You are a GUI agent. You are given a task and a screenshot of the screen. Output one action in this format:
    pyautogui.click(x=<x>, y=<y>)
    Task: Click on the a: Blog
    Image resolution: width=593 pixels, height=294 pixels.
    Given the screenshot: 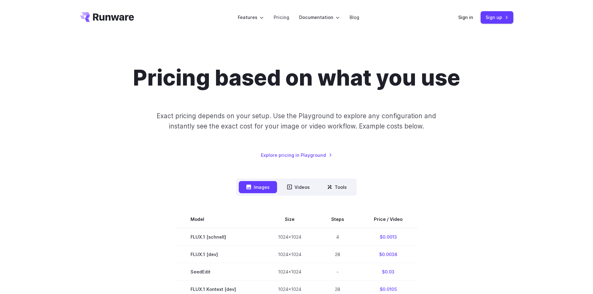 What is the action you would take?
    pyautogui.click(x=354, y=17)
    